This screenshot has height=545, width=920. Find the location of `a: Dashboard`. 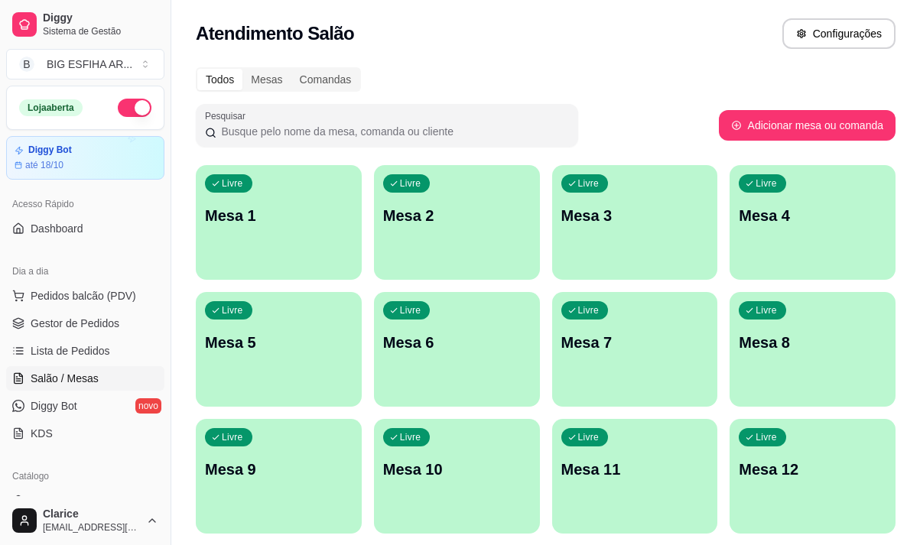

a: Dashboard is located at coordinates (85, 229).